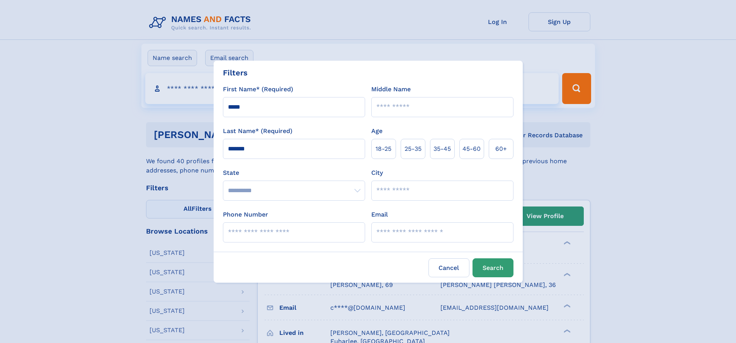  I want to click on label: Age, so click(377, 131).